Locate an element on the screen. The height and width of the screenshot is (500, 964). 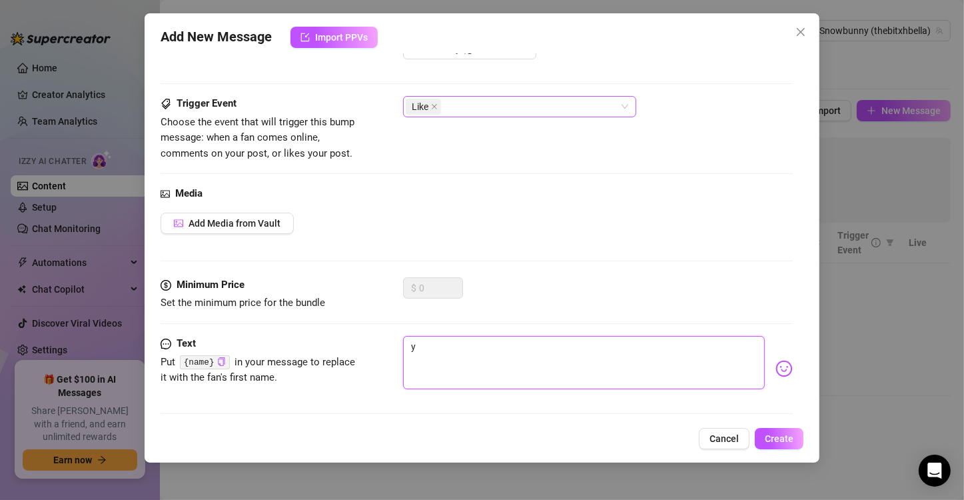
span: Create is located at coordinates (779, 438).